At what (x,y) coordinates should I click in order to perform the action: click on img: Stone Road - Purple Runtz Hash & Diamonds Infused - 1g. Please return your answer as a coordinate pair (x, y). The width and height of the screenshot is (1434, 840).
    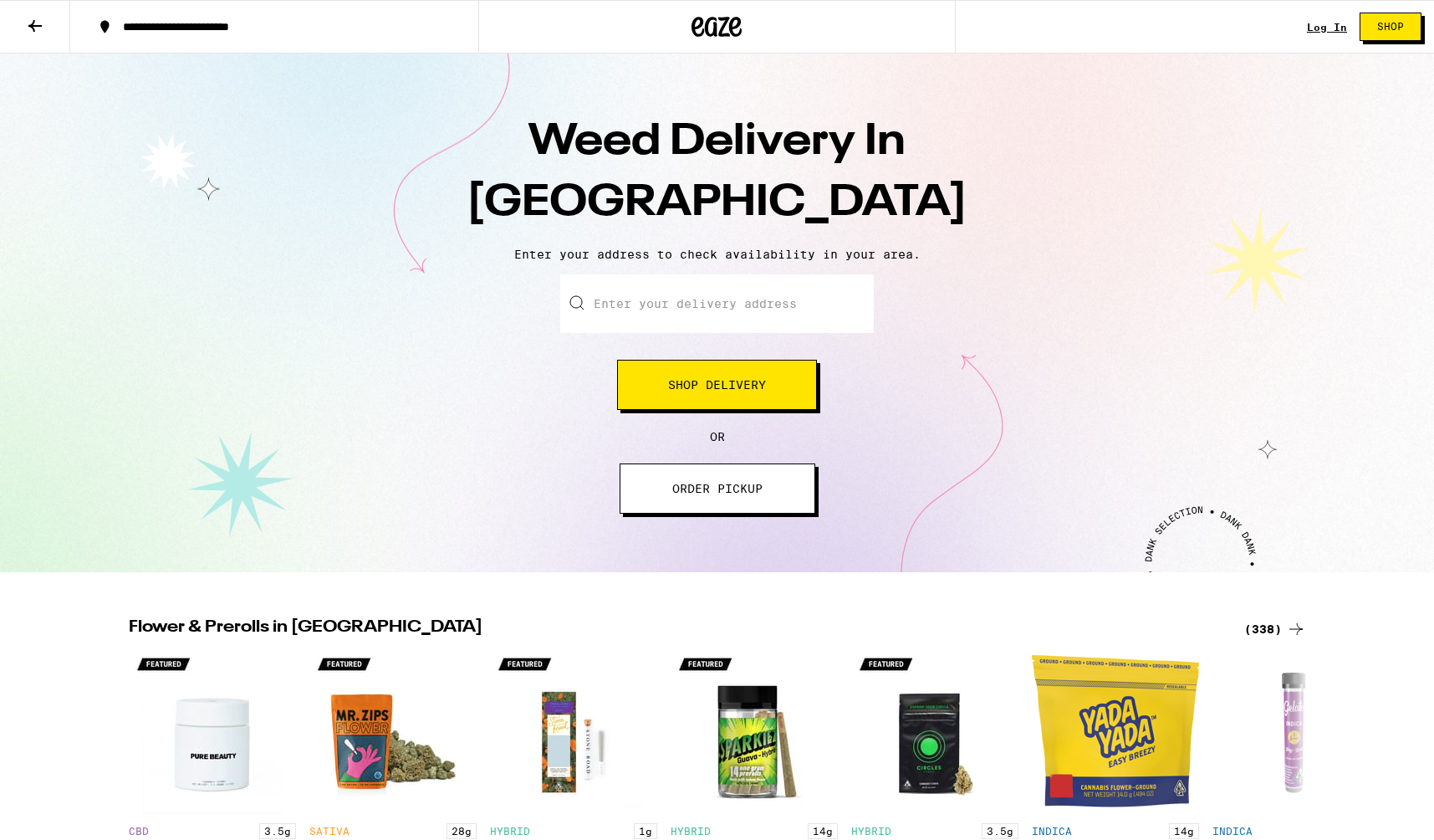
    Looking at the image, I should click on (573, 731).